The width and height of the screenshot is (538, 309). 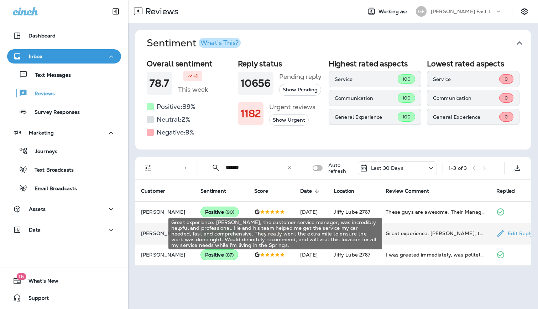 I want to click on span: Working as:, so click(x=394, y=11).